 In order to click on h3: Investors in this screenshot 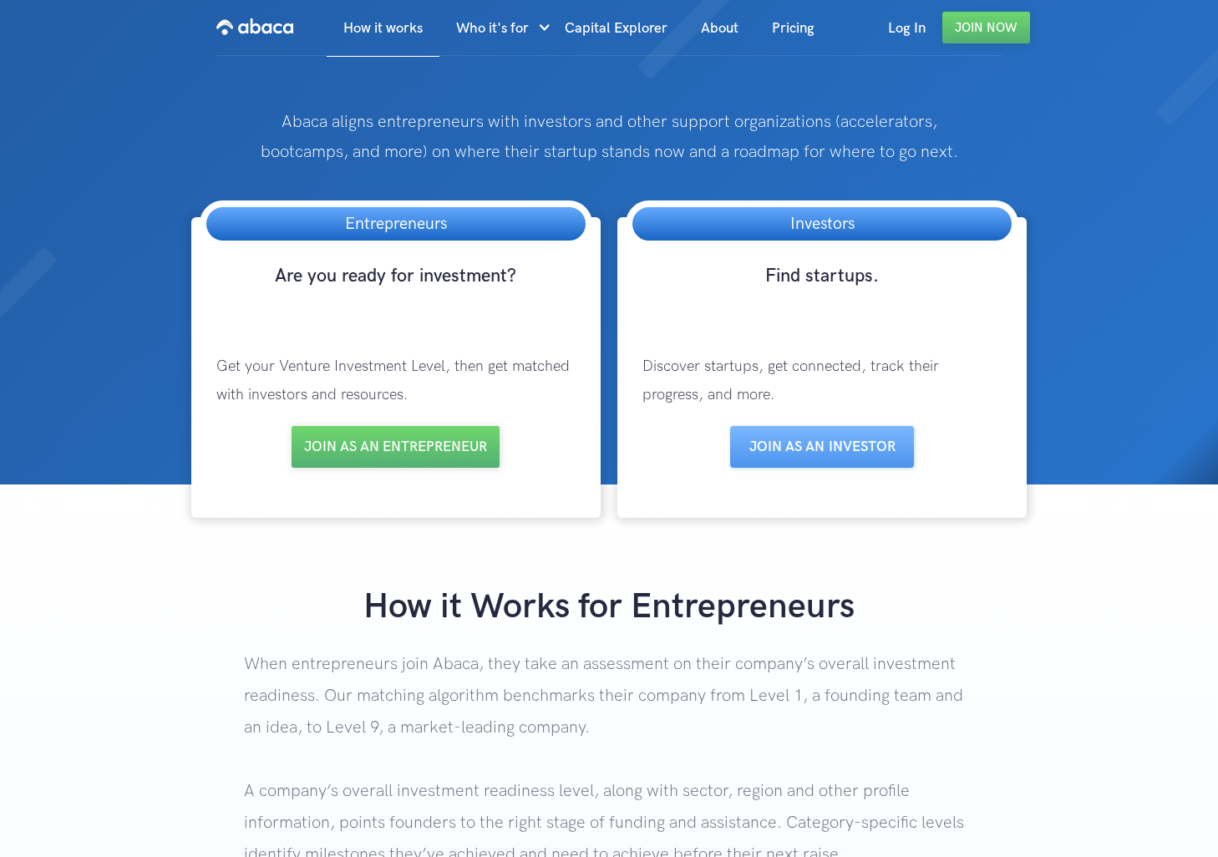, I will do `click(822, 224)`.